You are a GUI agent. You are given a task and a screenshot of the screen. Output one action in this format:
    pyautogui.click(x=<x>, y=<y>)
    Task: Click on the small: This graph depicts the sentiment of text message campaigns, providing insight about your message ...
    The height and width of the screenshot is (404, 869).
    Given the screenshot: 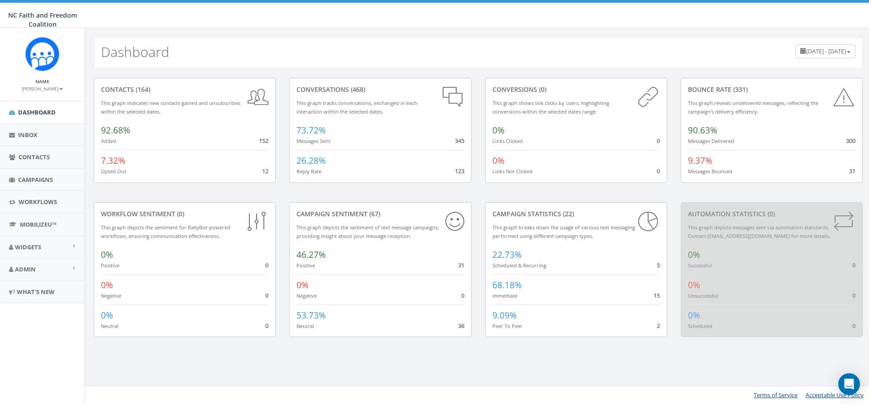 What is the action you would take?
    pyautogui.click(x=367, y=232)
    